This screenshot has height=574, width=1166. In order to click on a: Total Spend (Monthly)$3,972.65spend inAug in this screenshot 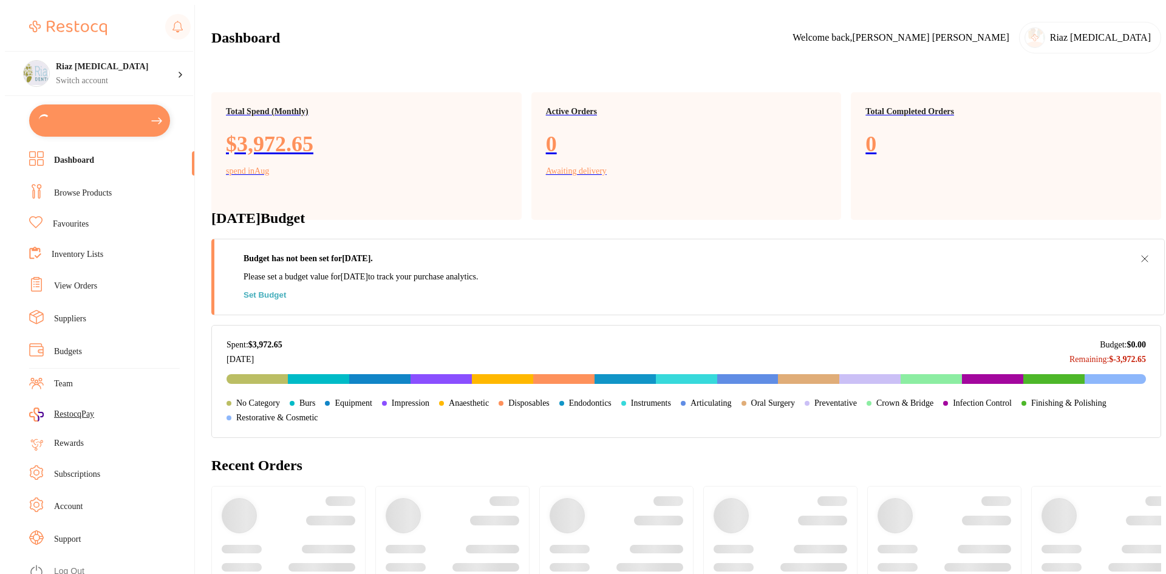, I will do `click(366, 142)`.